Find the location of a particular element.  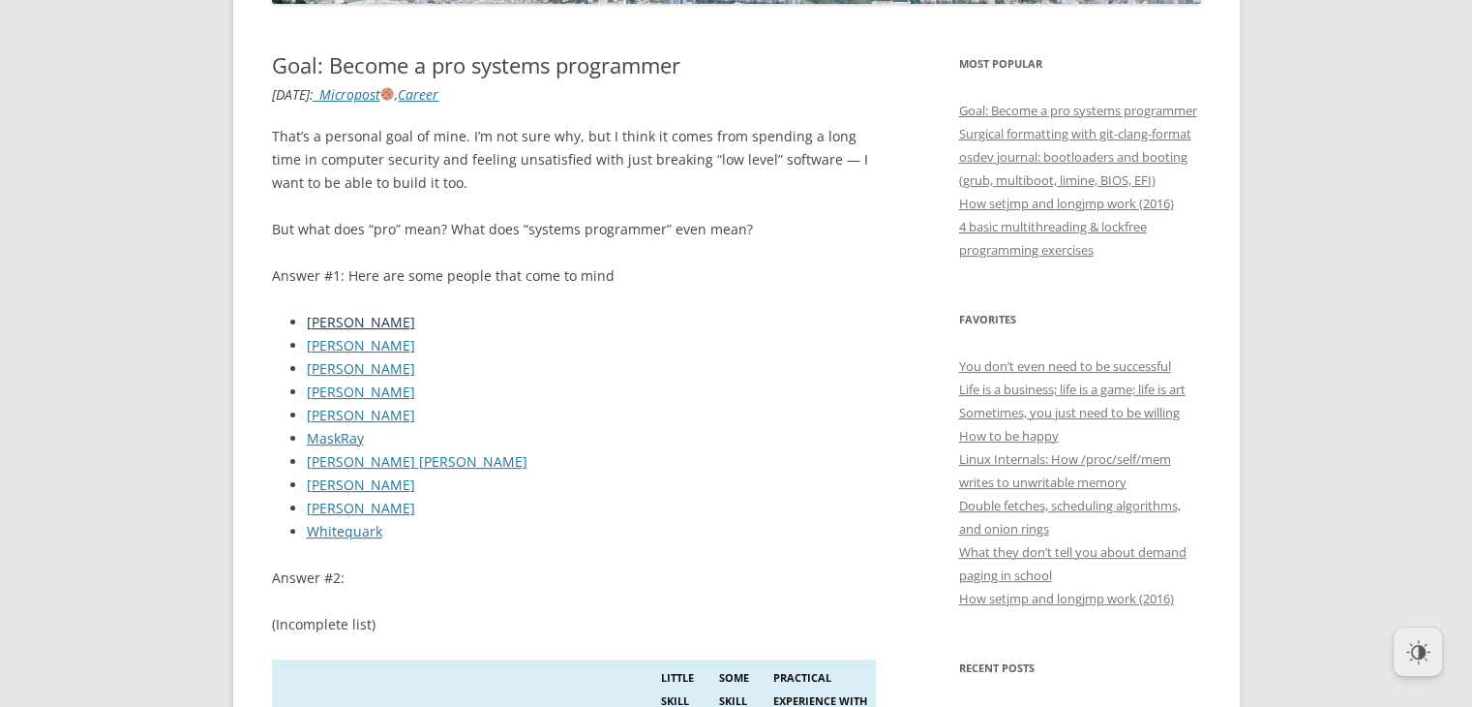

a: What they don’t tell you about demand paging in school is located at coordinates (1073, 563).